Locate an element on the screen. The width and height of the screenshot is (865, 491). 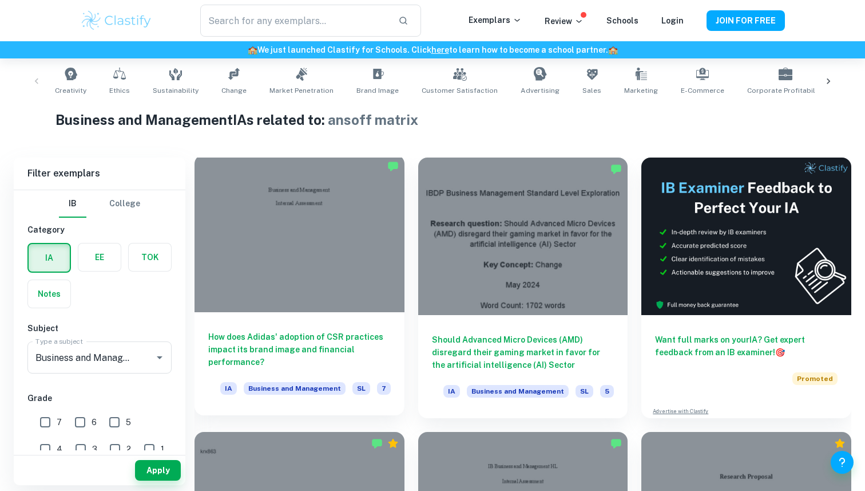
button: EE is located at coordinates (100, 257).